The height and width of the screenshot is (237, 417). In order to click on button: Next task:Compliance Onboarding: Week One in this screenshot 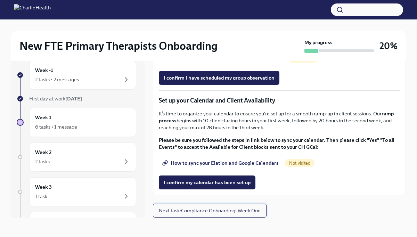, I will do `click(209, 210)`.